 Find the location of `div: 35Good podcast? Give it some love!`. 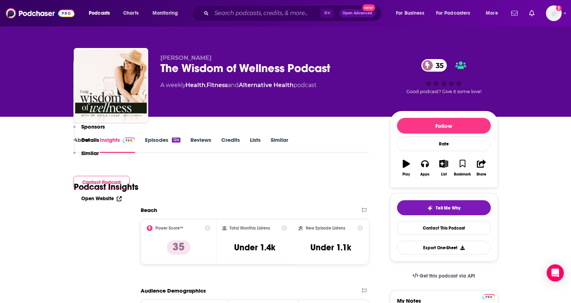

div: 35Good podcast? Give it some love! is located at coordinates (444, 77).